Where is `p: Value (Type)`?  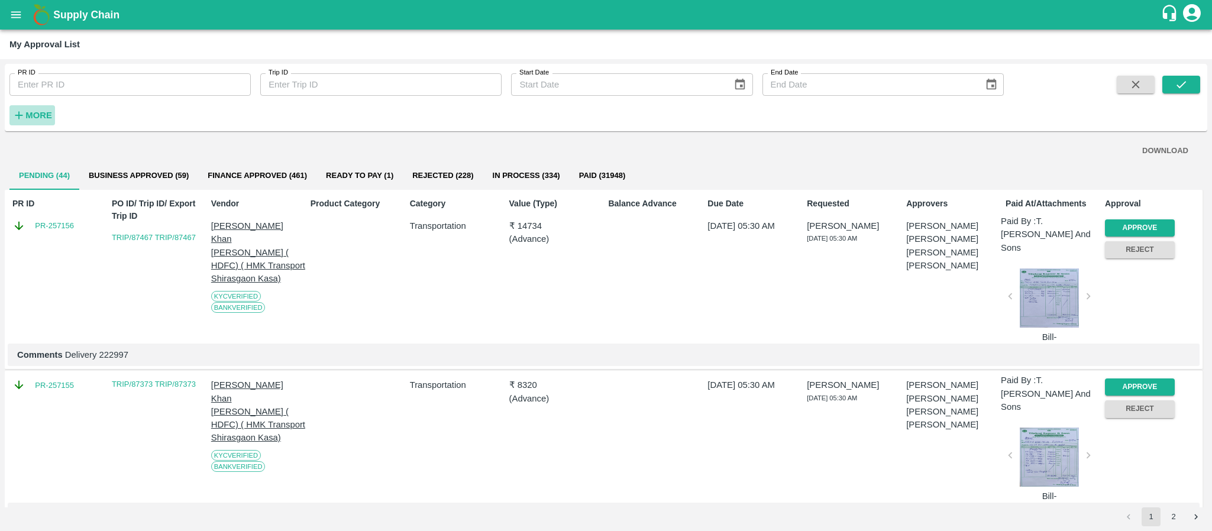
p: Value (Type) is located at coordinates (557, 204).